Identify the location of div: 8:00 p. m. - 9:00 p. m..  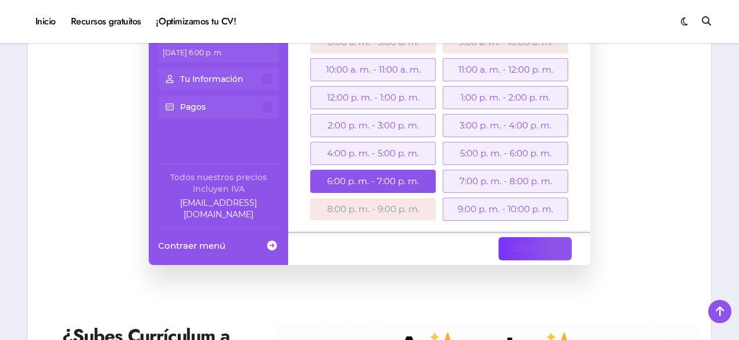
(373, 209).